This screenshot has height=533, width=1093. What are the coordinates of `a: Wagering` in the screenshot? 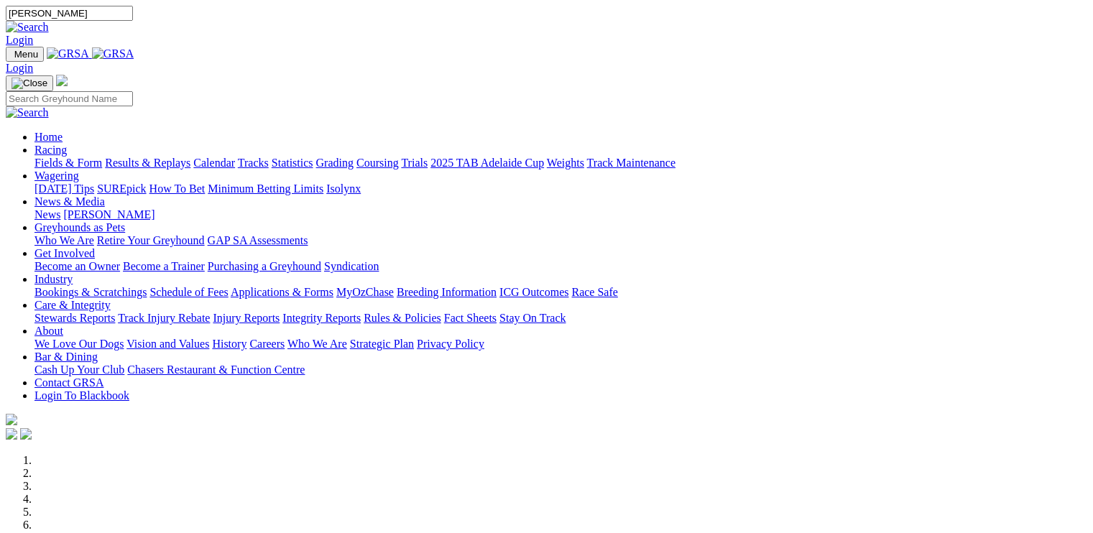 It's located at (57, 175).